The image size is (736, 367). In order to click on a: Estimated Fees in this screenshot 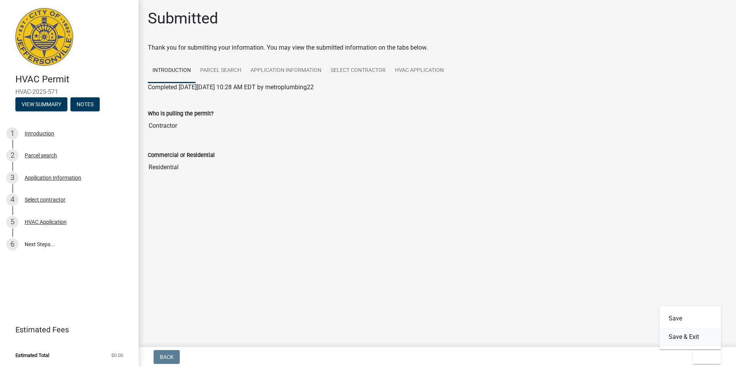, I will do `click(66, 330)`.